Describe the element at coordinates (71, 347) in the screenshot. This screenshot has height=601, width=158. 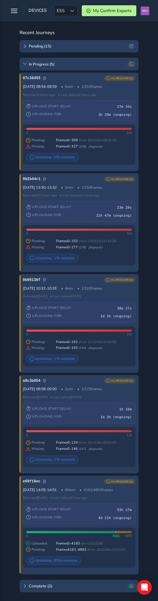
I see `span: Frames 0 - 193` at that location.